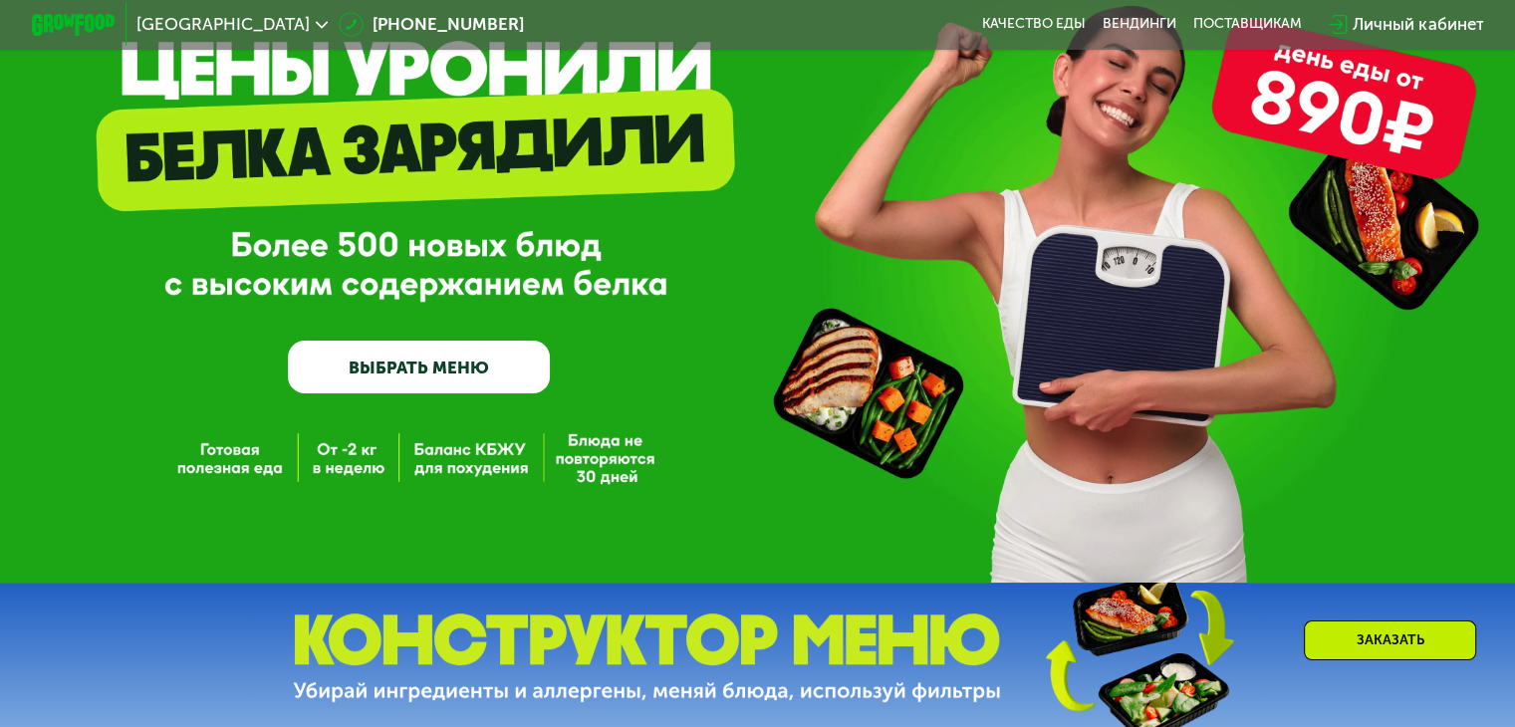 Image resolution: width=1515 pixels, height=727 pixels. What do you see at coordinates (1389, 640) in the screenshot?
I see `div: Заказать` at bounding box center [1389, 640].